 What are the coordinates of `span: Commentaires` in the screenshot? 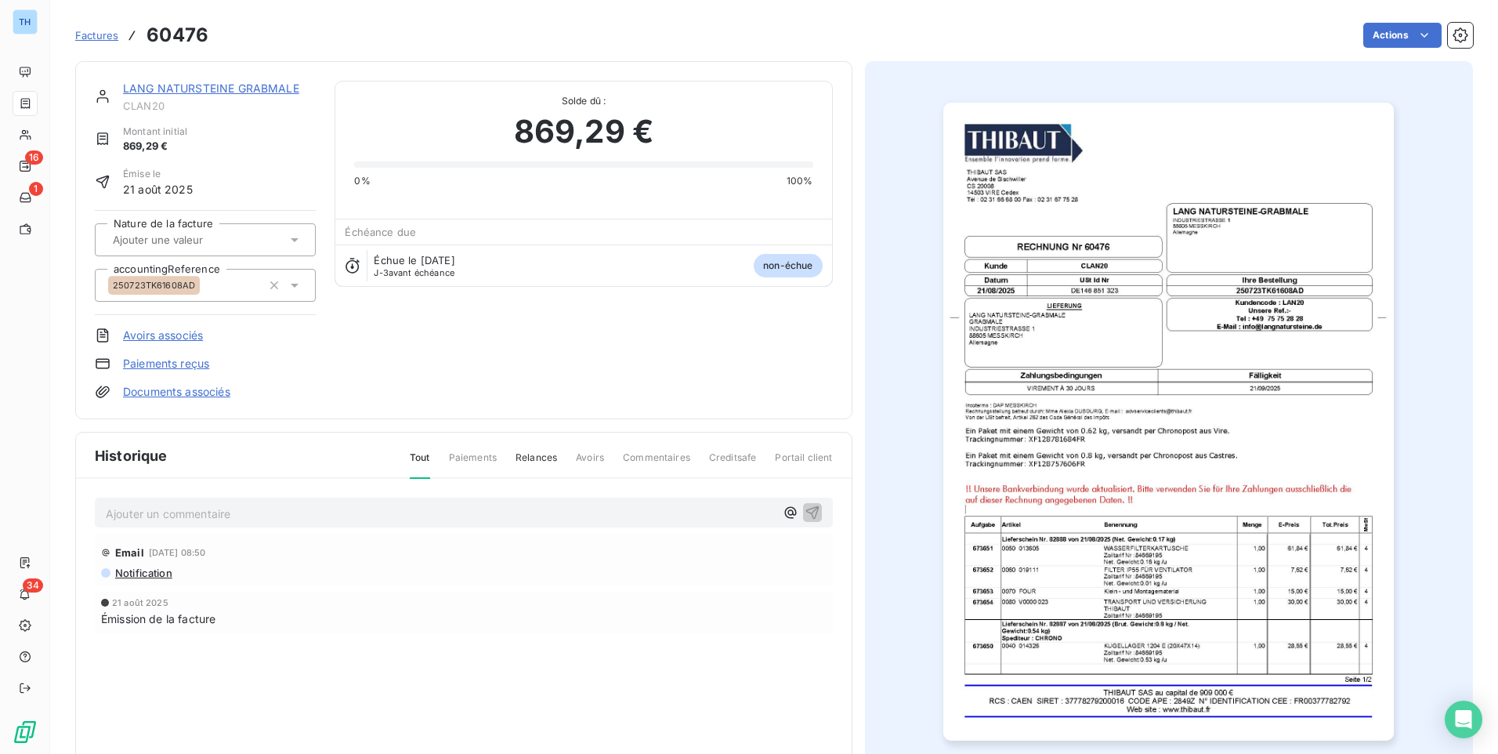 It's located at (657, 464).